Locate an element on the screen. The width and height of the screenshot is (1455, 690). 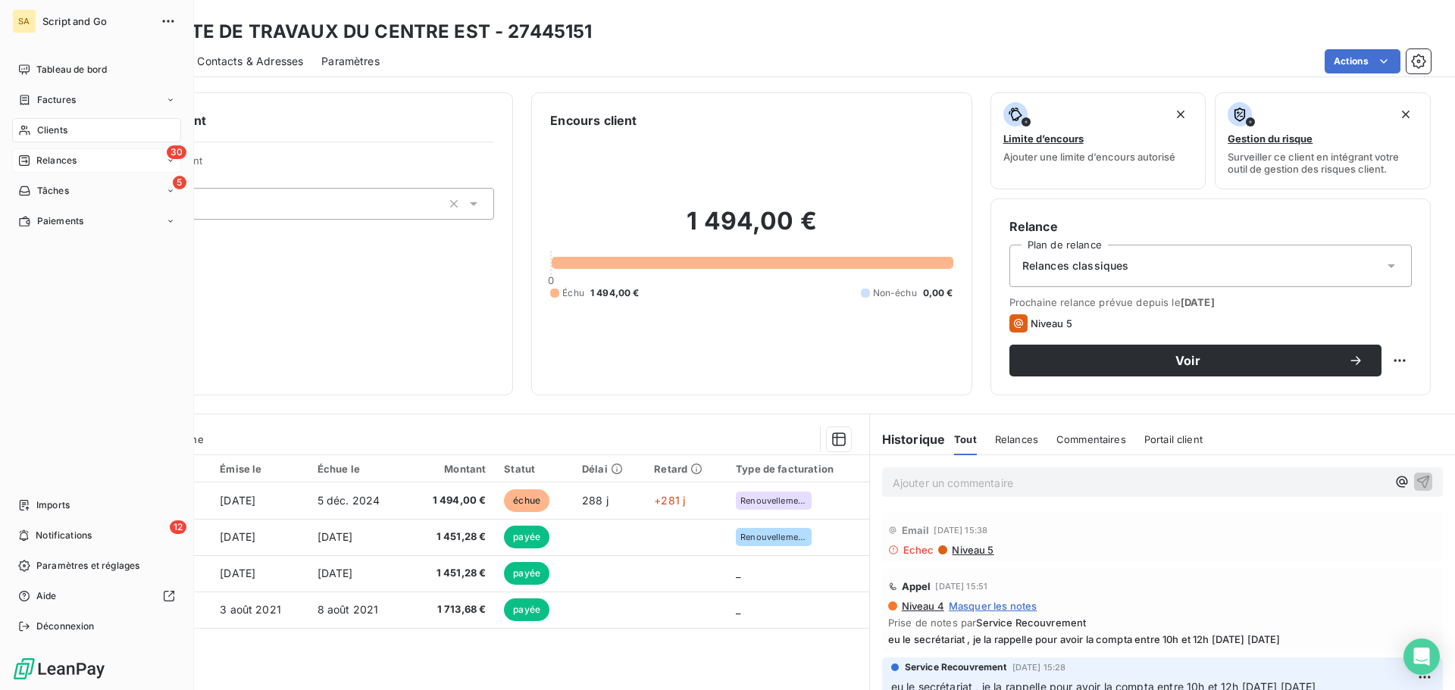
span: Paiements is located at coordinates (60, 221).